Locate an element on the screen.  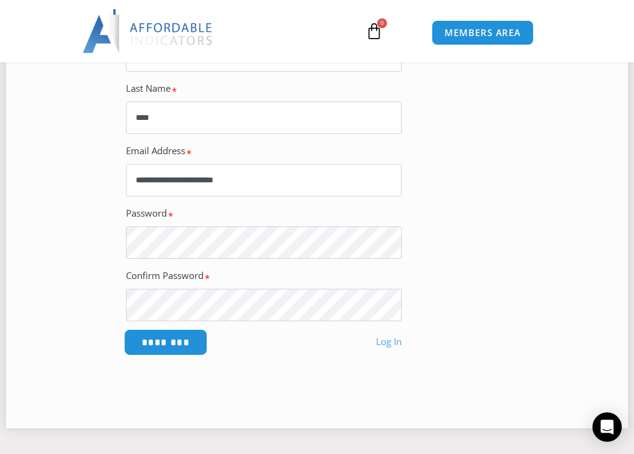
a: 0 is located at coordinates (374, 31).